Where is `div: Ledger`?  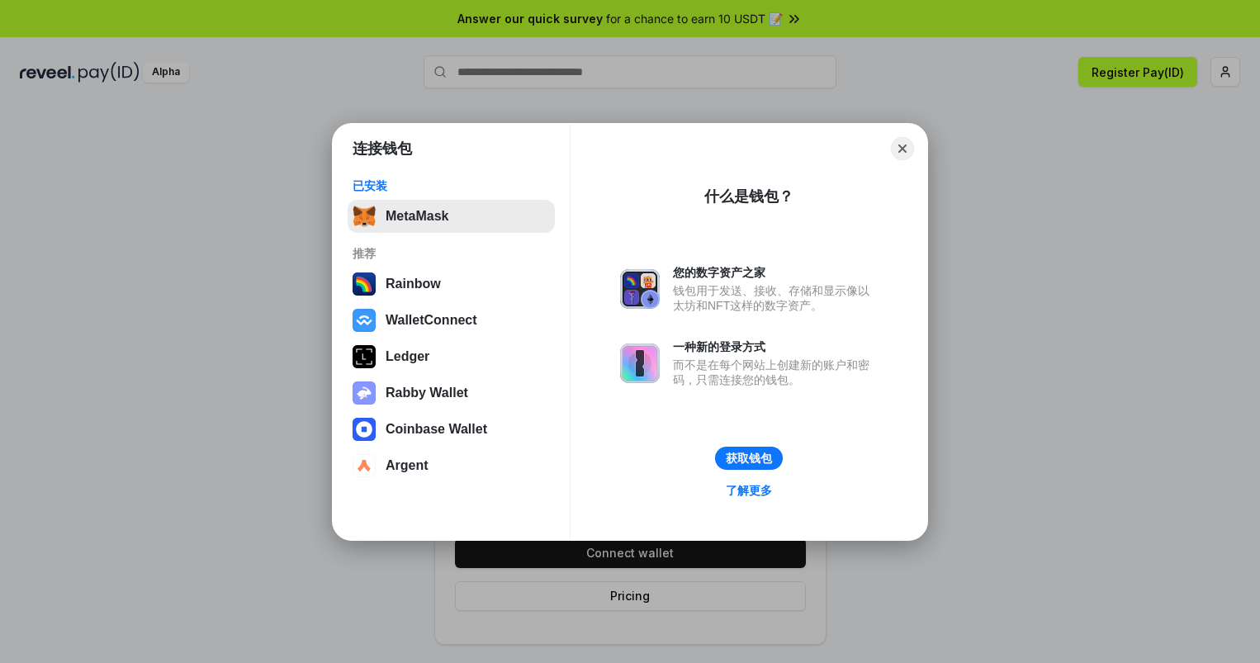
div: Ledger is located at coordinates (407, 357).